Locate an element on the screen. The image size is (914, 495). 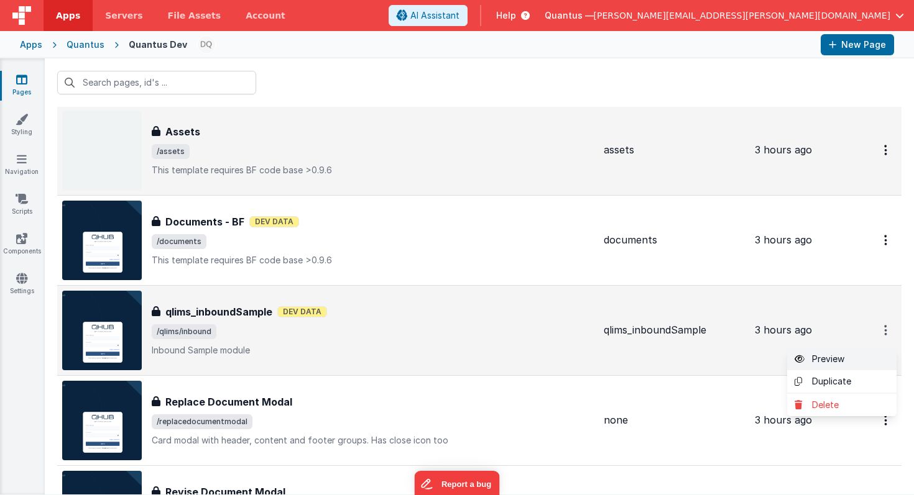
span: Quantus — is located at coordinates (569, 16).